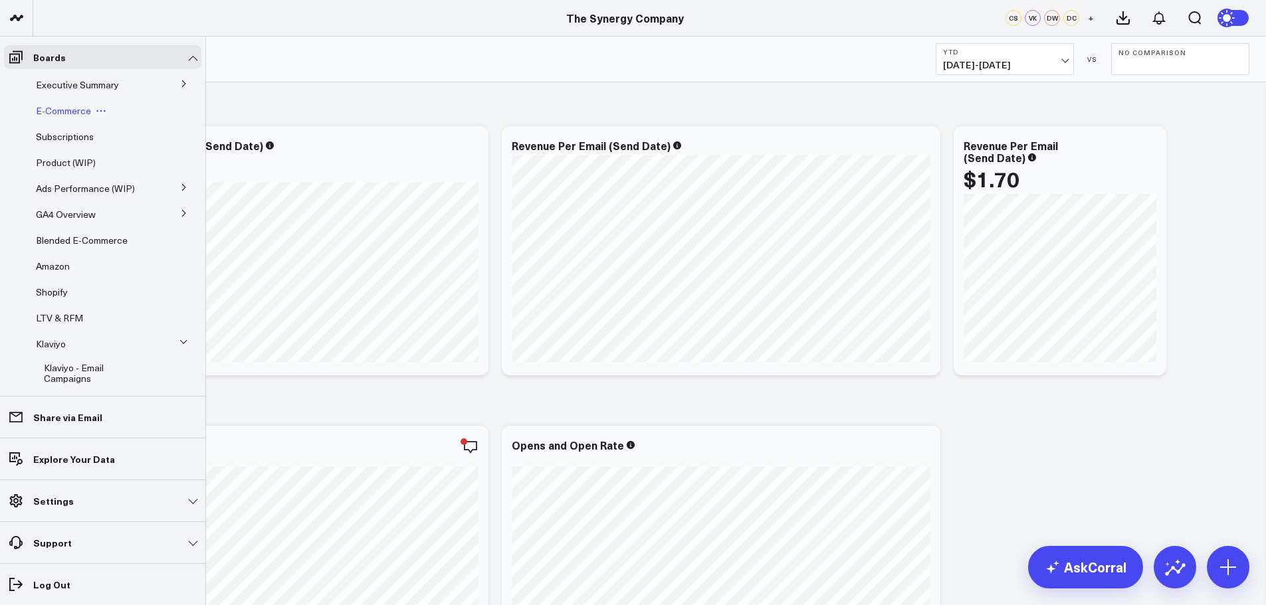 The width and height of the screenshot is (1266, 605). What do you see at coordinates (66, 162) in the screenshot?
I see `span: Product (WIP)` at bounding box center [66, 162].